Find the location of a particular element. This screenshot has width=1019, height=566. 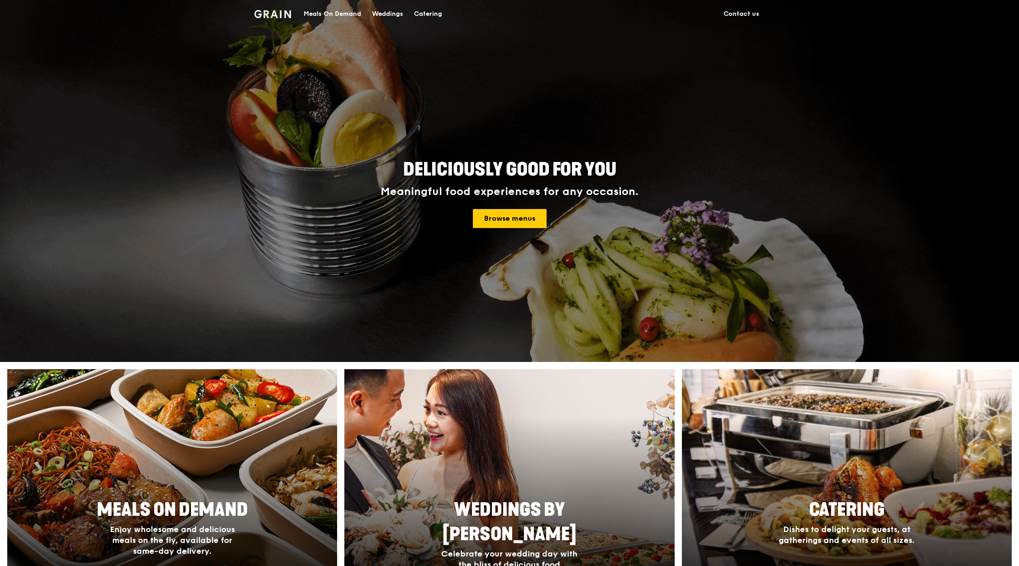

div: Meals On Demand is located at coordinates (332, 14).